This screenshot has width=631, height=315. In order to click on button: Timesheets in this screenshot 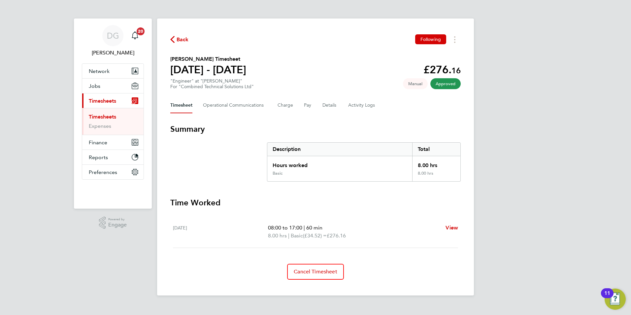, I will do `click(113, 101)`.